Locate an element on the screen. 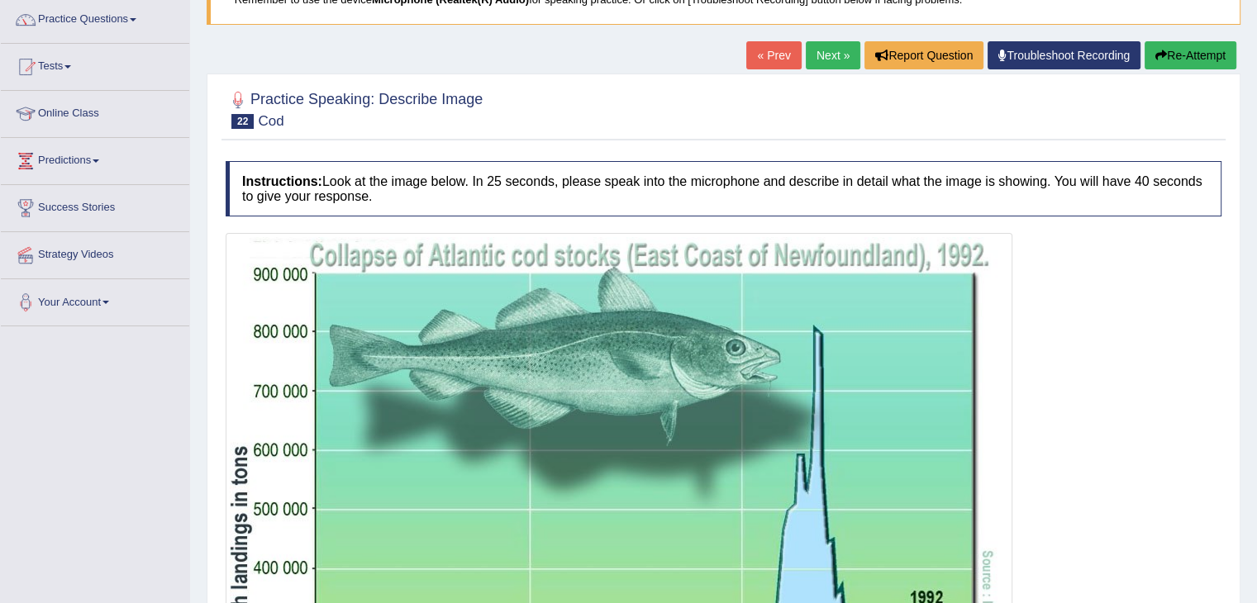 The height and width of the screenshot is (603, 1257). a: Strategy Videos is located at coordinates (95, 253).